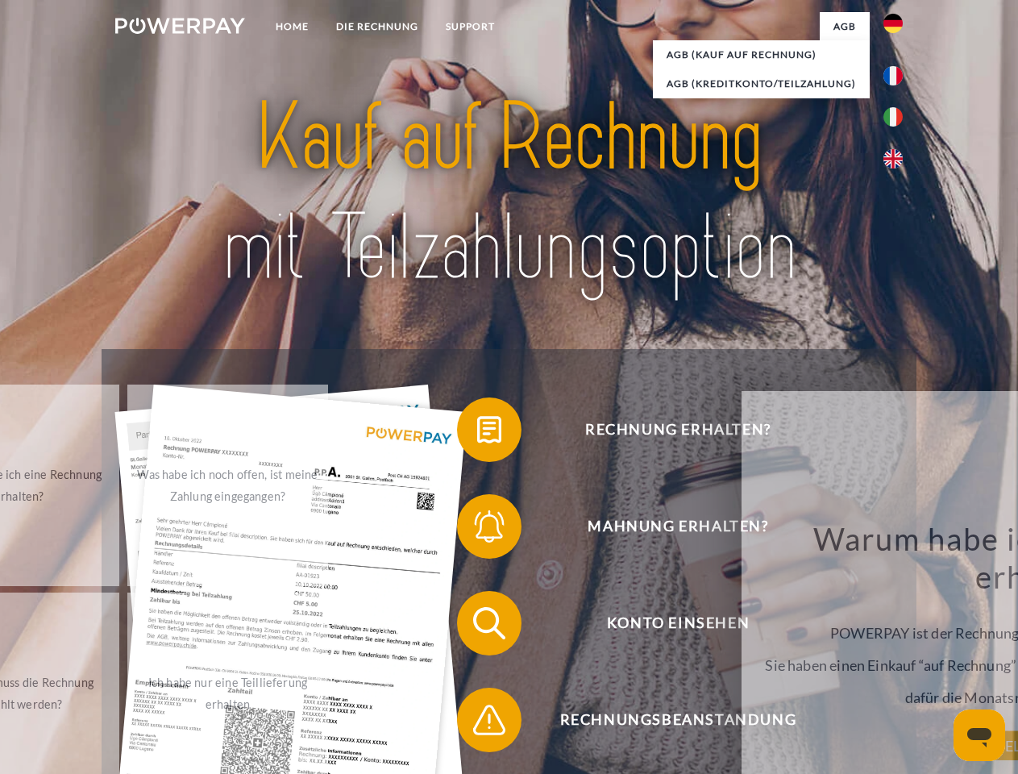 This screenshot has height=774, width=1018. What do you see at coordinates (180, 26) in the screenshot?
I see `img: logo-powerpay-white.svg` at bounding box center [180, 26].